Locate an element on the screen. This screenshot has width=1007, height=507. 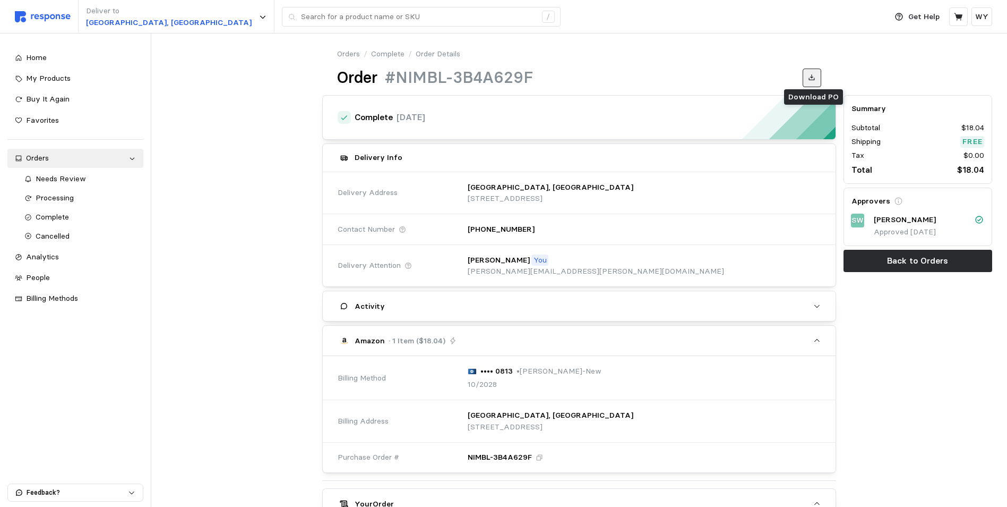
p: Feedback? is located at coordinates (77, 492).